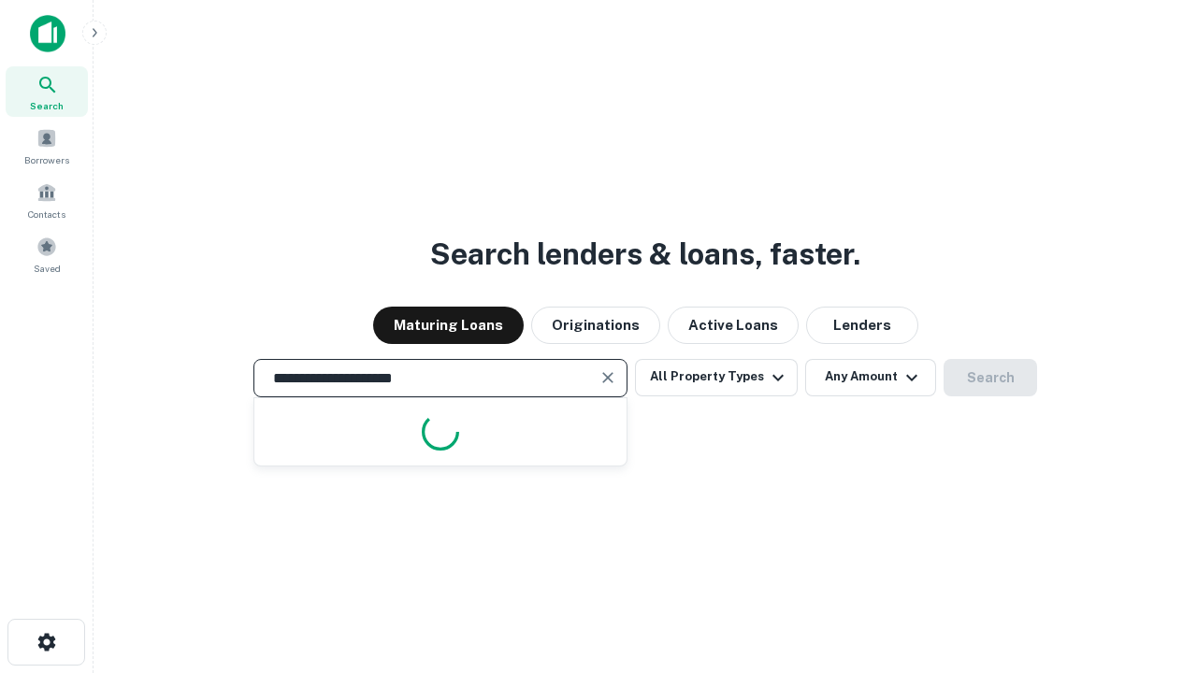 The image size is (1197, 673). Describe the element at coordinates (47, 254) in the screenshot. I see `a: Saved` at that location.